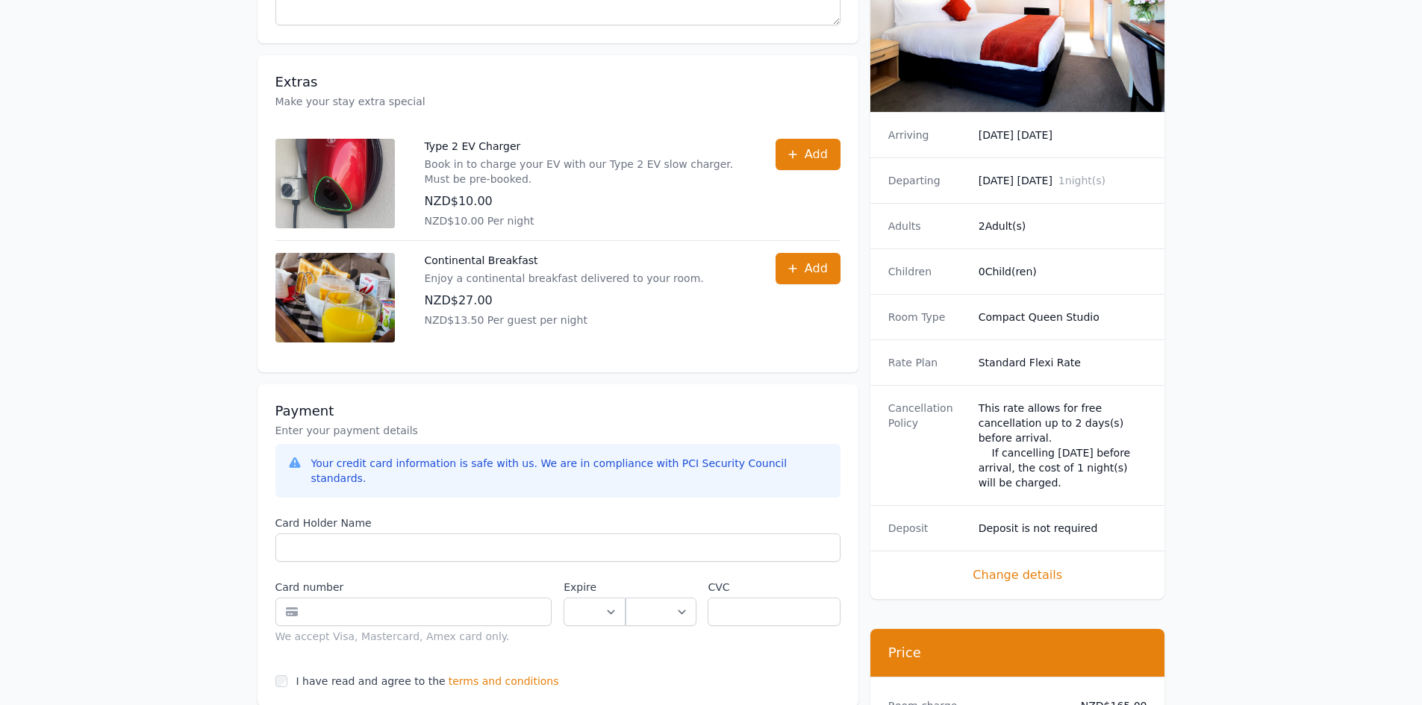  What do you see at coordinates (371, 682) in the screenshot?
I see `label: I have read and agree to the` at bounding box center [371, 682].